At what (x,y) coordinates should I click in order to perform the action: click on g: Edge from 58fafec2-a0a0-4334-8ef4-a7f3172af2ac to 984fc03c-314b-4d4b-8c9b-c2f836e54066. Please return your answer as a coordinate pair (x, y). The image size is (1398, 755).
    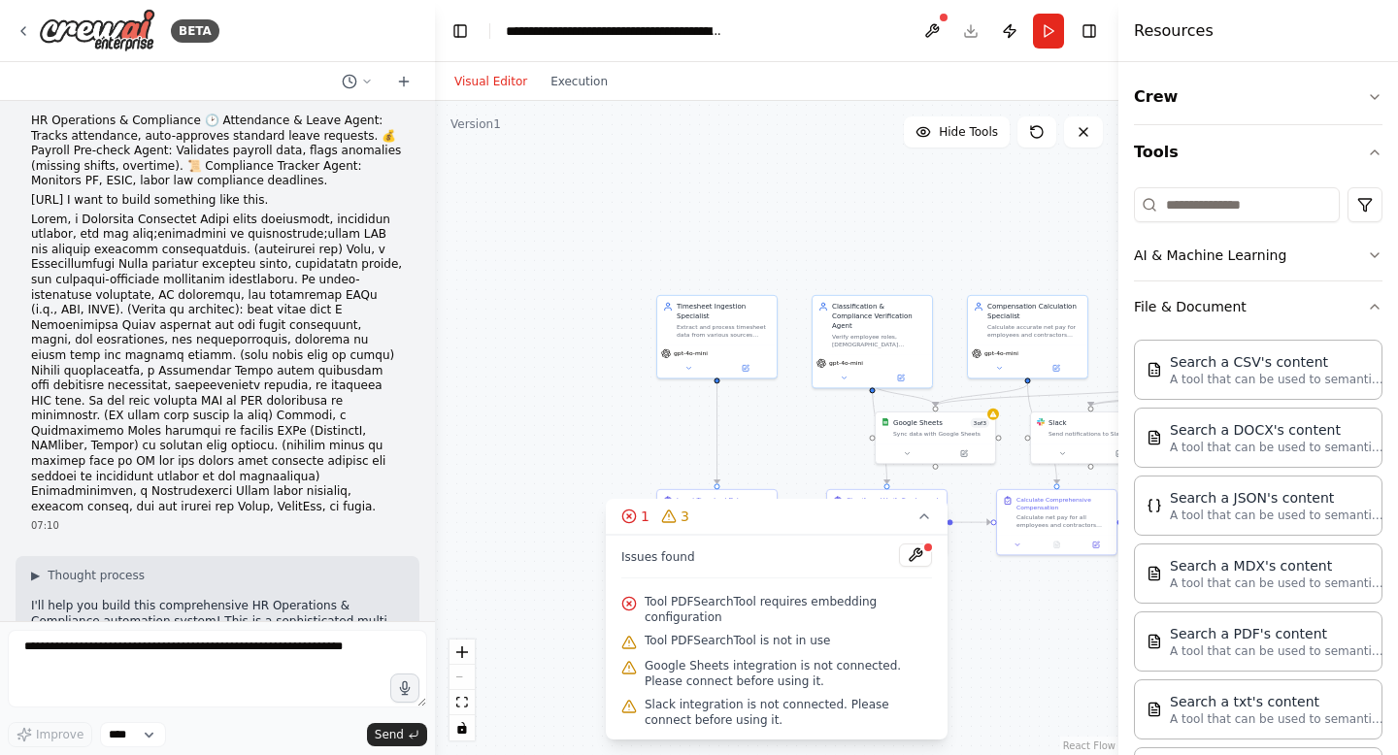
    Looking at the image, I should click on (879, 433).